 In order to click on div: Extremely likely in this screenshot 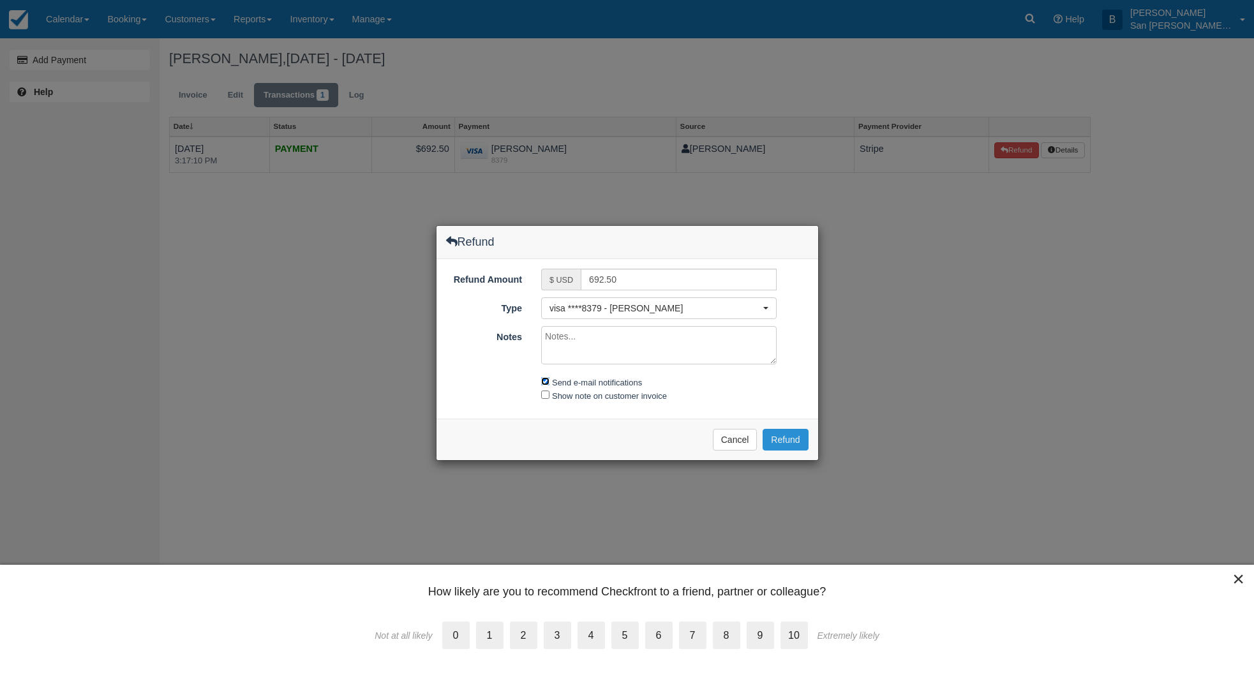, I will do `click(848, 636)`.